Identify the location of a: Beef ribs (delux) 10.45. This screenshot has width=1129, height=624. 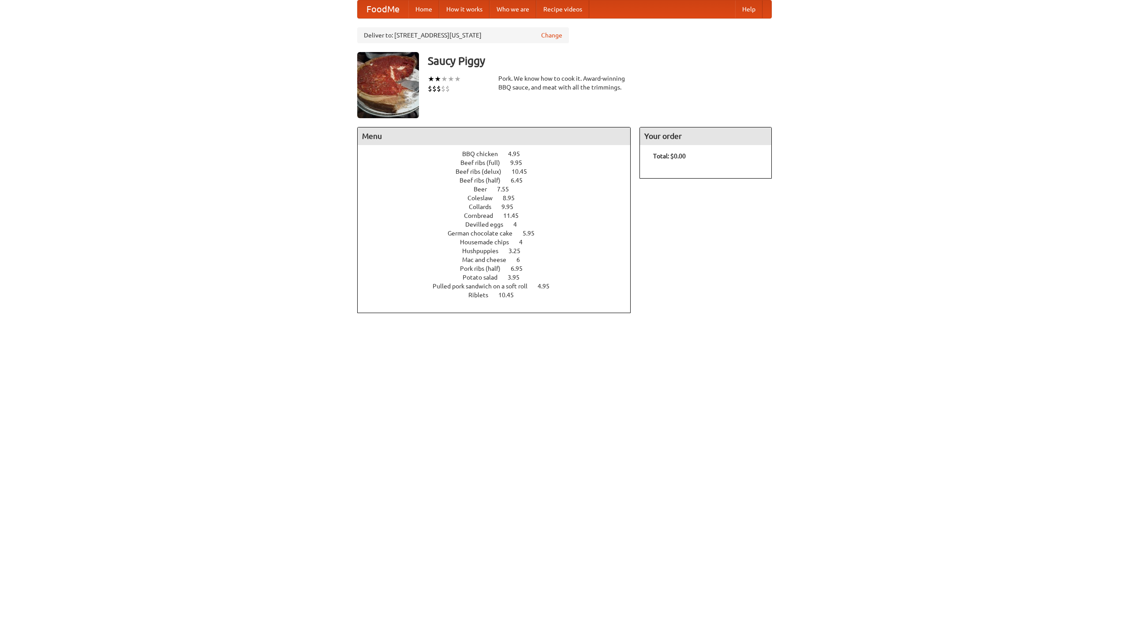
(499, 172).